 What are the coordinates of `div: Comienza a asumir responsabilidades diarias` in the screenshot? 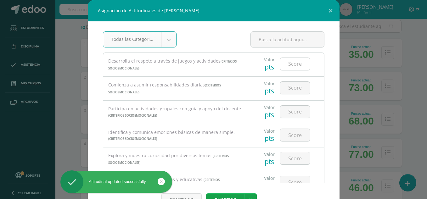 It's located at (177, 88).